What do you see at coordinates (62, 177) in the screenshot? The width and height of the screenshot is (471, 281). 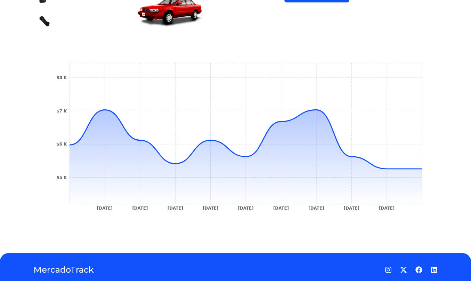 I see `tspan: $5 K` at bounding box center [62, 177].